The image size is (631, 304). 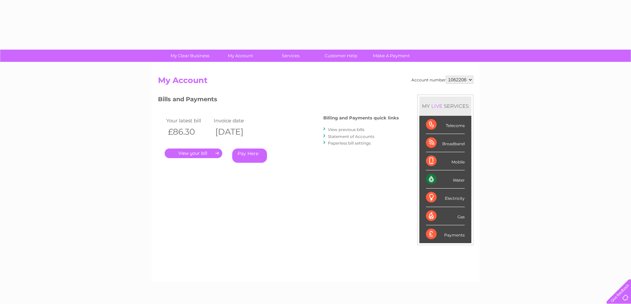 What do you see at coordinates (445, 106) in the screenshot?
I see `div: MY SERVICES` at bounding box center [445, 106].